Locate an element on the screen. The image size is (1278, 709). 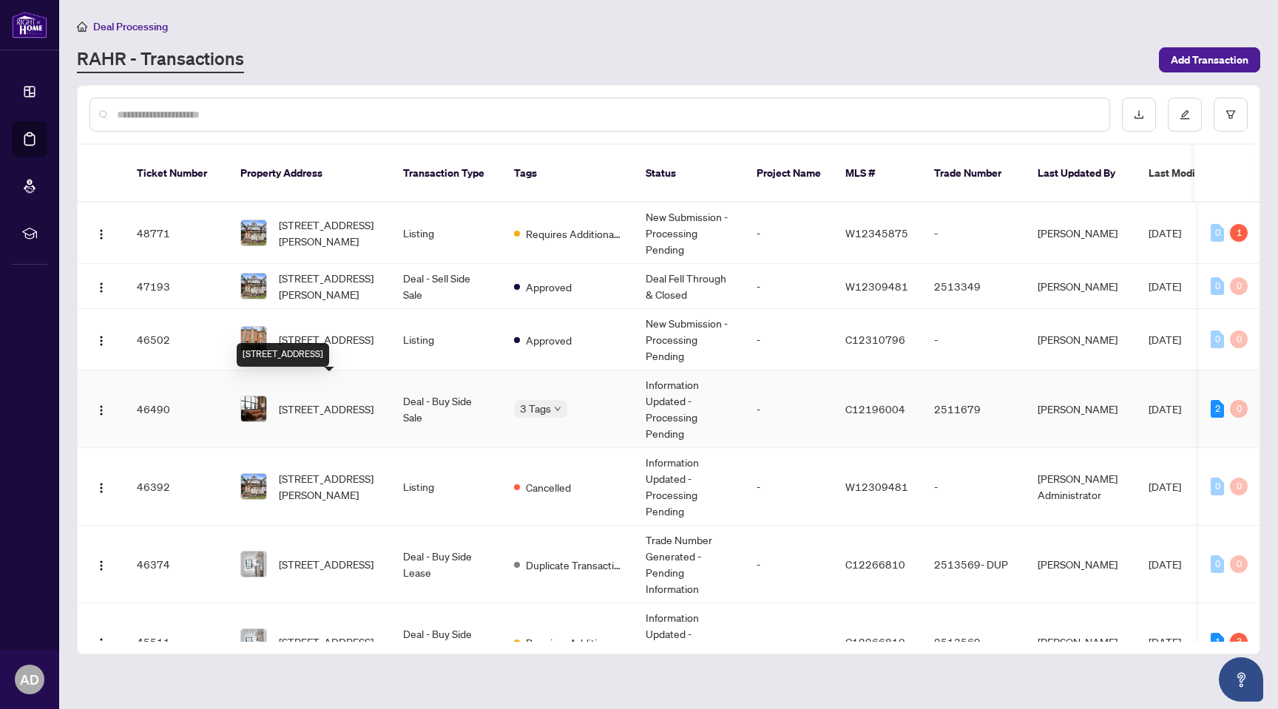
div: 2 is located at coordinates (1217, 409).